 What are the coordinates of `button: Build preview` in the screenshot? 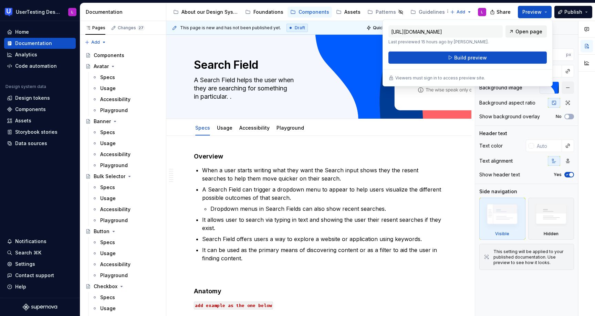 It's located at (467, 58).